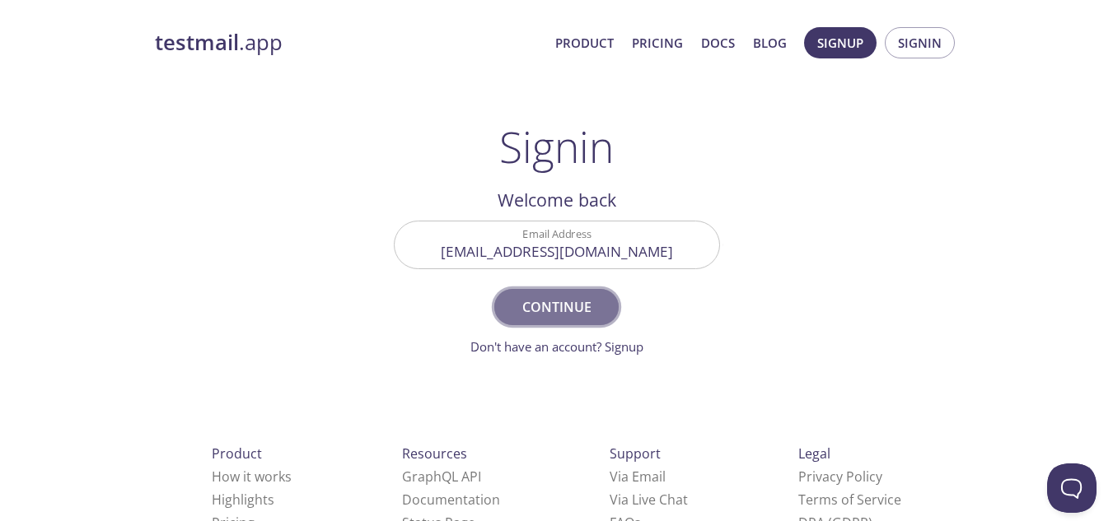 The width and height of the screenshot is (1113, 521). I want to click on a: Pricing, so click(657, 43).